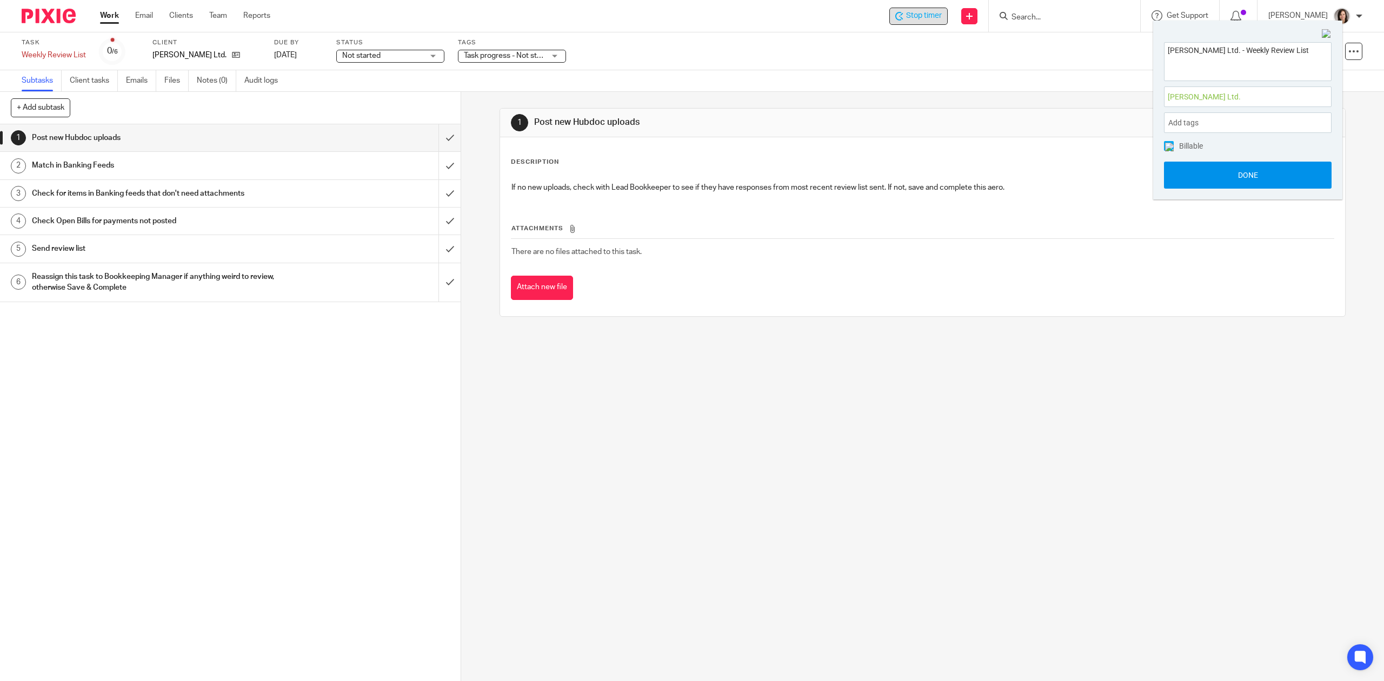 The image size is (1384, 681). What do you see at coordinates (1170, 147) in the screenshot?
I see `img: checked.png` at bounding box center [1170, 147].